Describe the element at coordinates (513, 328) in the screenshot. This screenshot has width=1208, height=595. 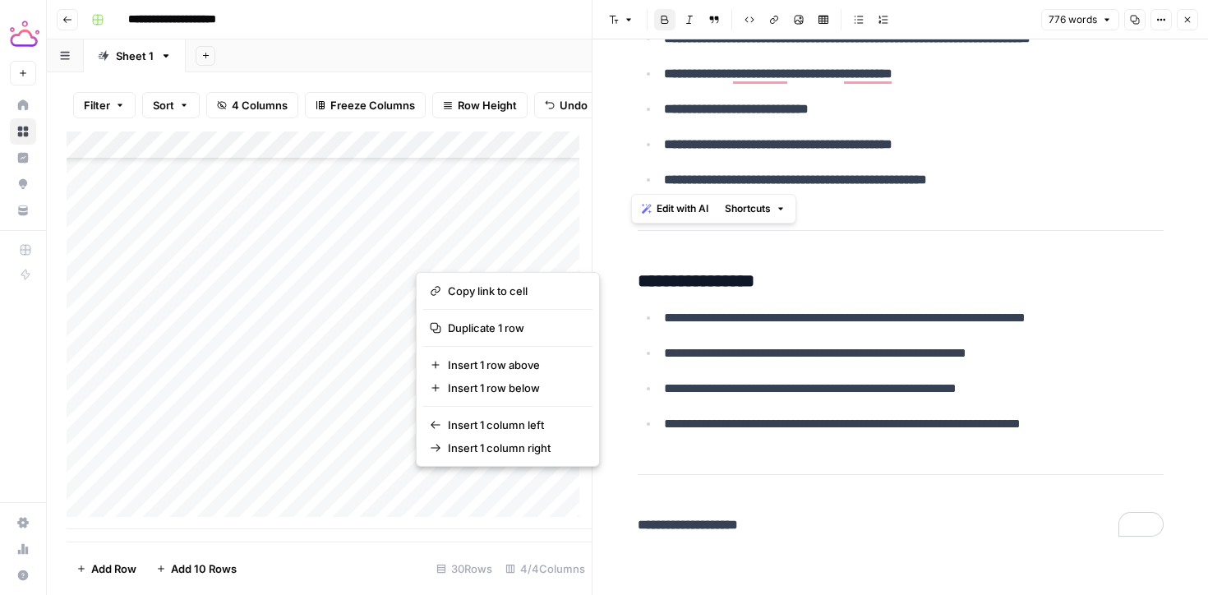
I see `span: Duplicate 1 row` at that location.